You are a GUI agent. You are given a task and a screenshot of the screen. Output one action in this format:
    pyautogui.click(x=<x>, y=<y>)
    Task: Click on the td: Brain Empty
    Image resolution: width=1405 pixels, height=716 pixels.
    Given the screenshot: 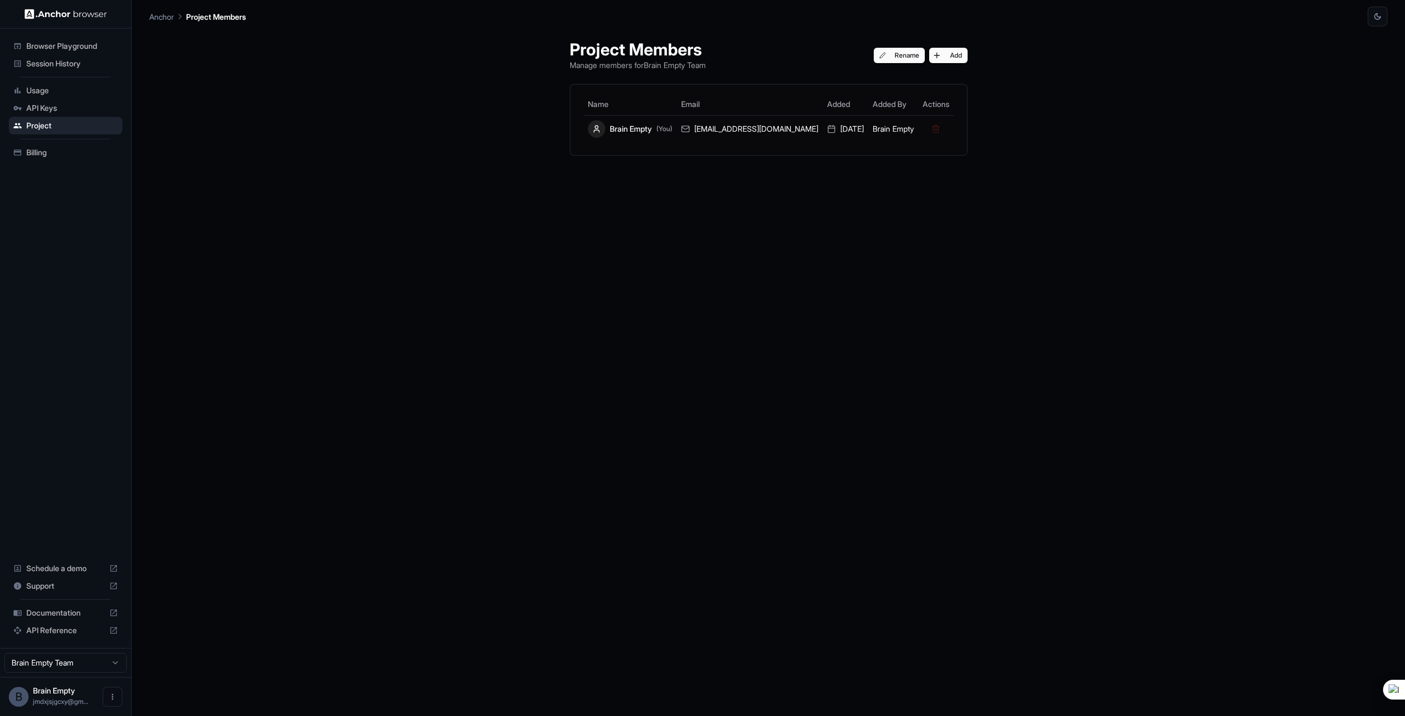 What is the action you would take?
    pyautogui.click(x=893, y=128)
    